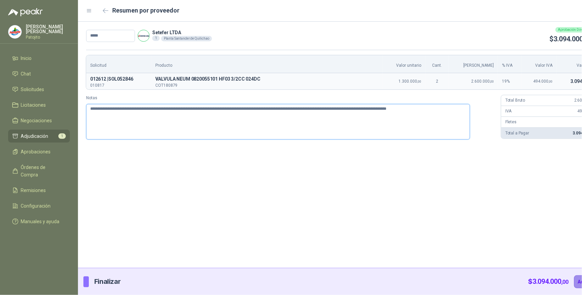  What do you see at coordinates (482, 81) in the screenshot?
I see `span: 2.600.000` at bounding box center [482, 81].